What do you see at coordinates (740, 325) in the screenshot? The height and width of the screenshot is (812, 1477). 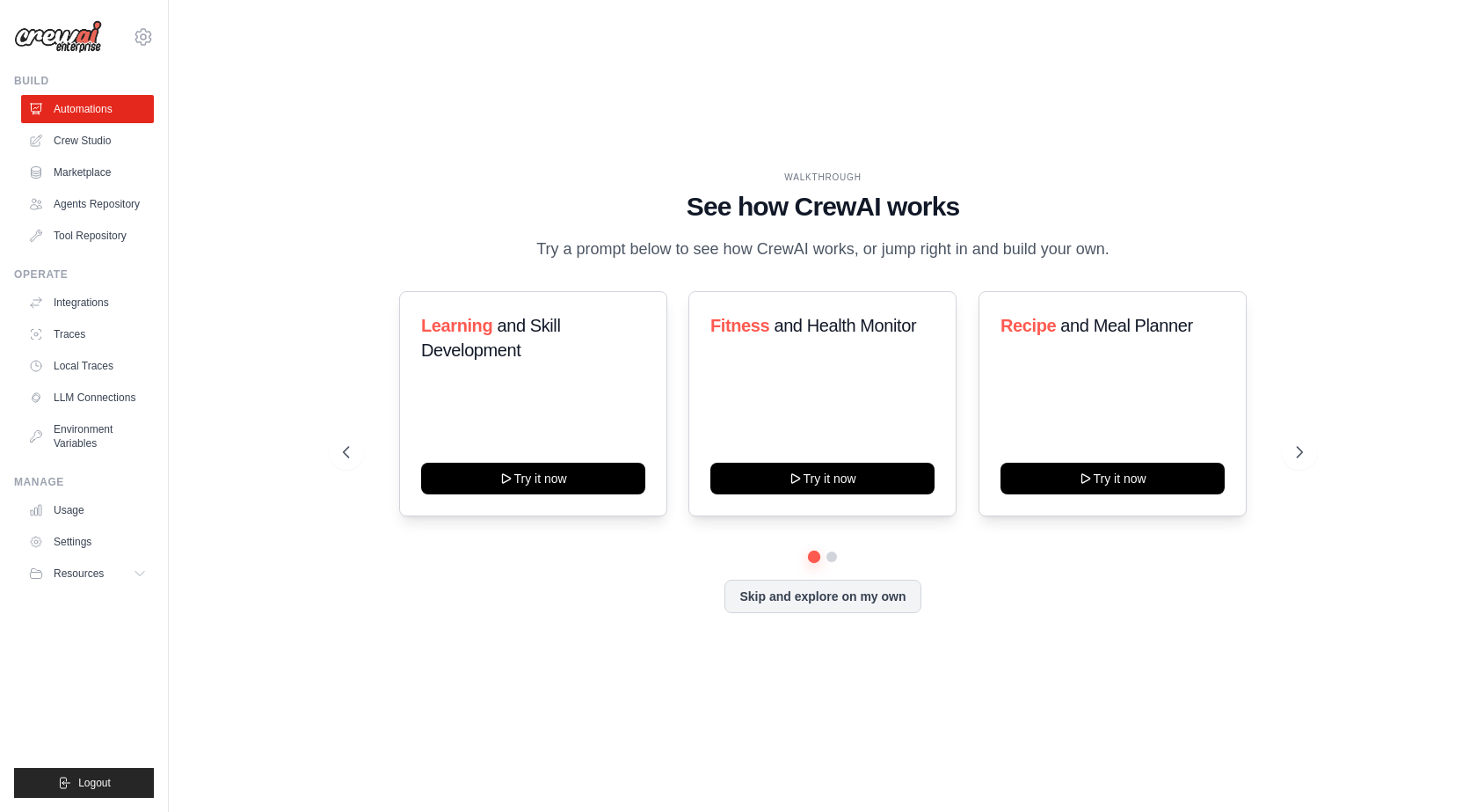 I see `span: Fitness` at bounding box center [740, 325].